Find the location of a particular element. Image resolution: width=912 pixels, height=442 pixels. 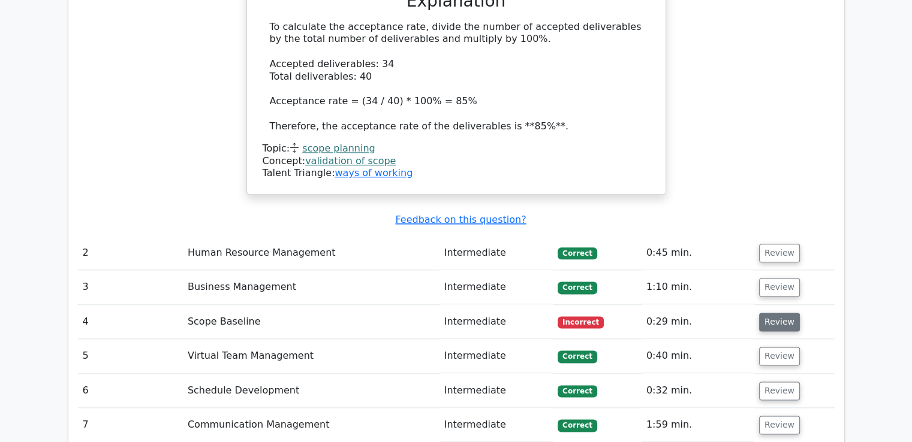

td: Scope Baseline is located at coordinates (311, 322).